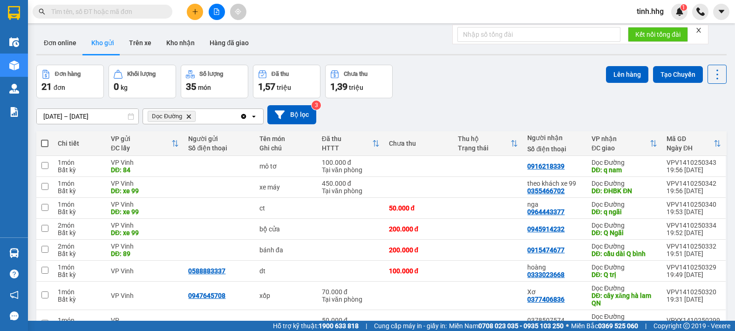  Describe the element at coordinates (207, 271) in the screenshot. I see `div: 0588883337` at that location.